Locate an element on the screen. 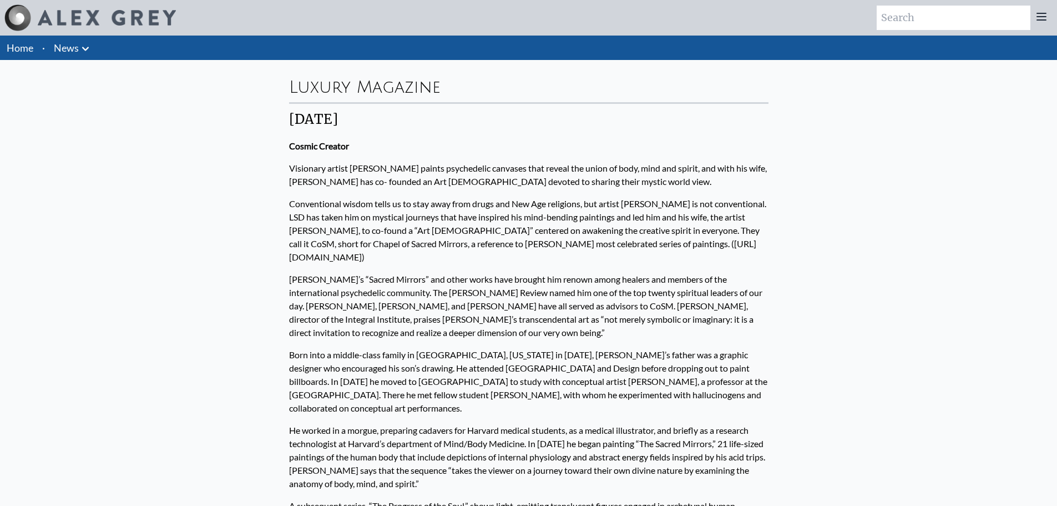 The width and height of the screenshot is (1057, 506). p: Conventional wisdom tells us to stay away from drugs and New Age religions, but artist [PERSON_NA... is located at coordinates (529, 230).